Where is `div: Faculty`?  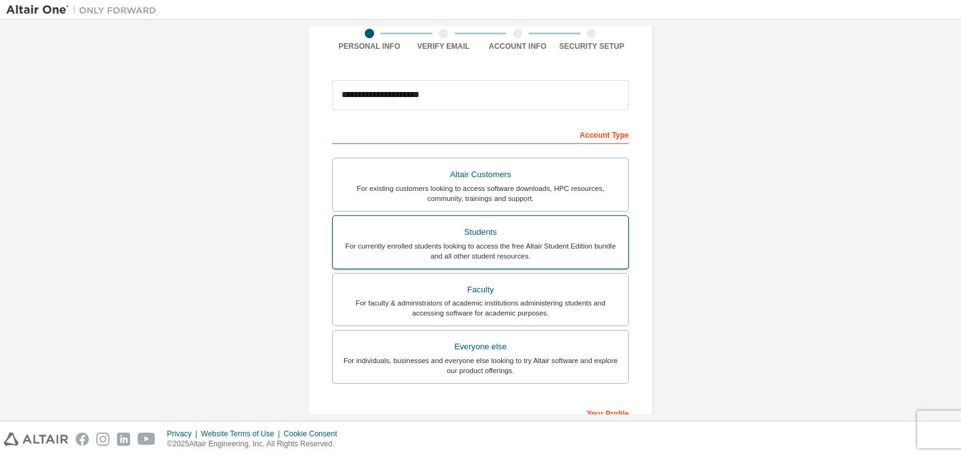
div: Faculty is located at coordinates (480, 290).